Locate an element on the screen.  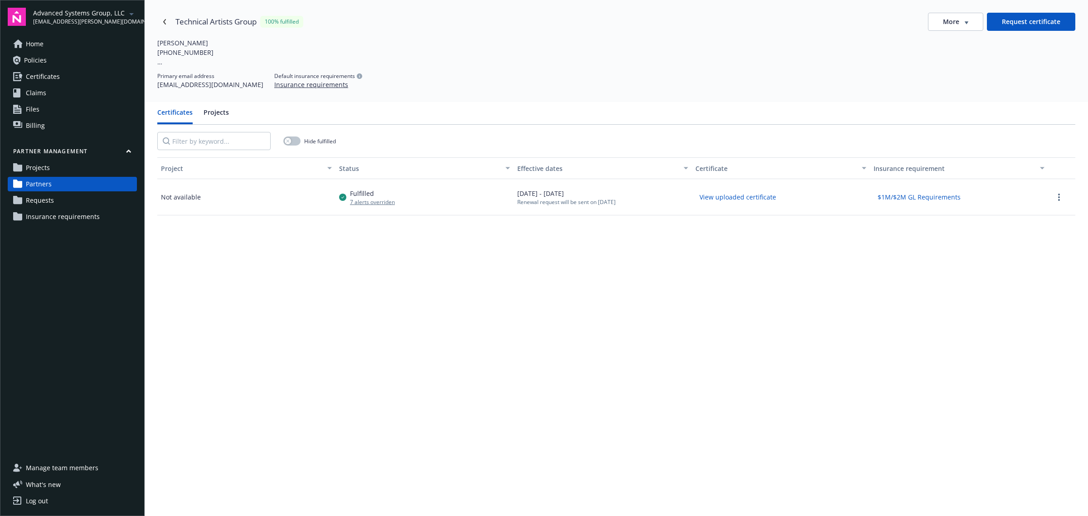
div: Insurance requirement is located at coordinates (954, 168).